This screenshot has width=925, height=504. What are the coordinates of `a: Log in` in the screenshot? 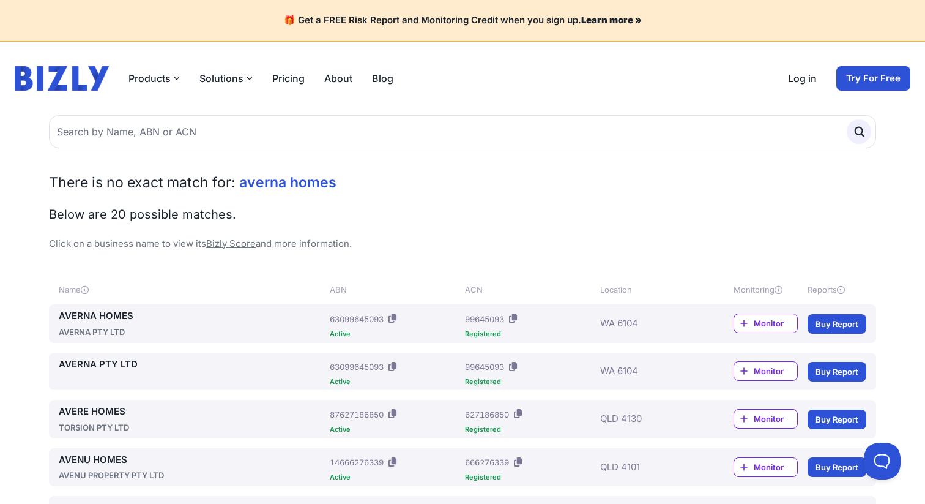 It's located at (802, 78).